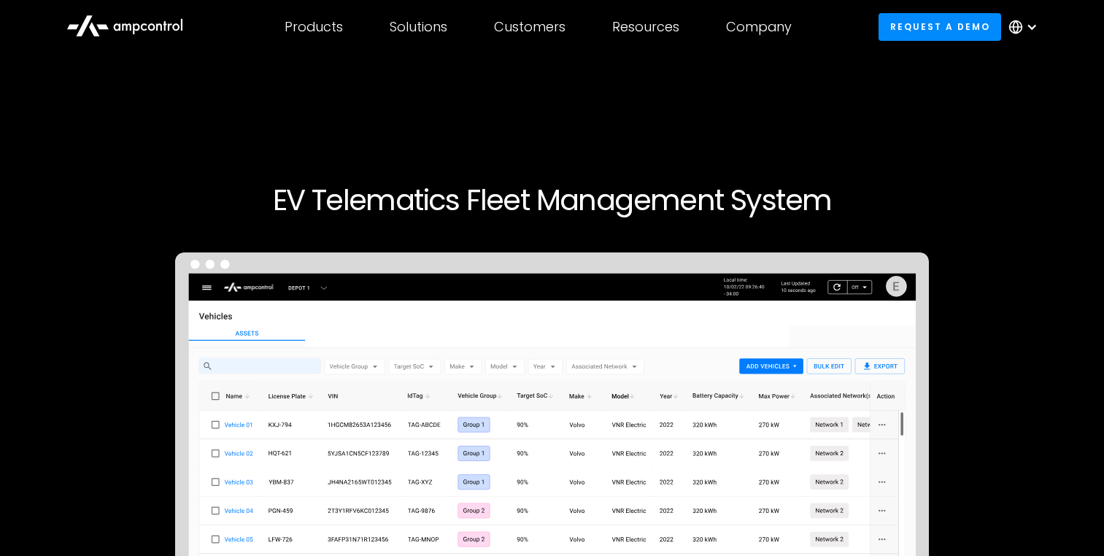 This screenshot has width=1104, height=556. I want to click on div: Company, so click(759, 27).